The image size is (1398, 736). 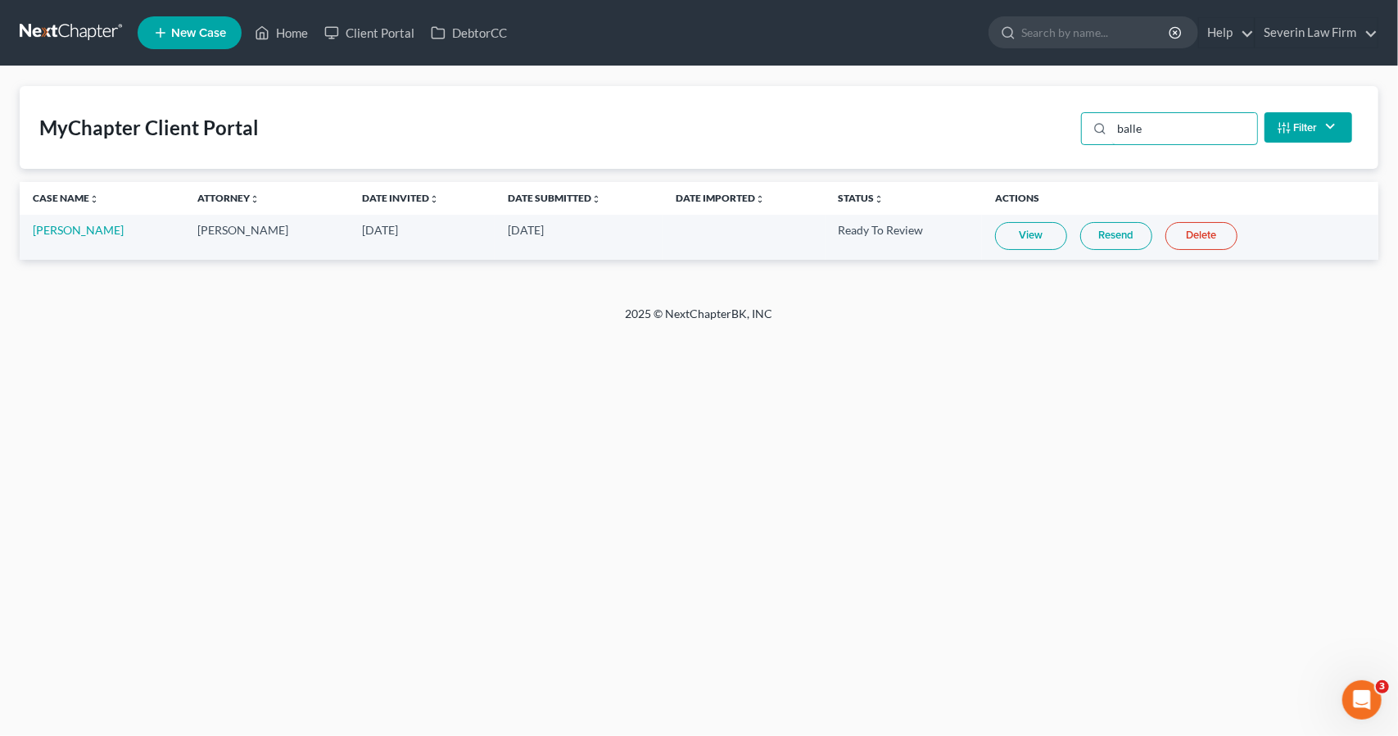 I want to click on span: New Case, so click(x=198, y=33).